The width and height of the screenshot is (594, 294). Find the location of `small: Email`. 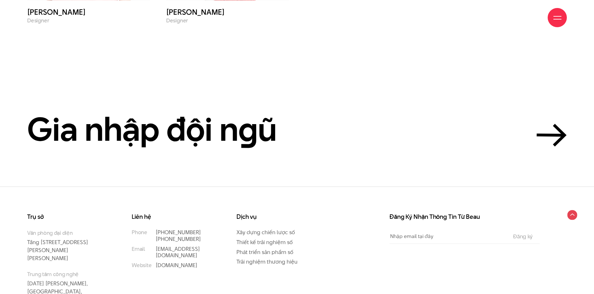

small: Email is located at coordinates (138, 248).